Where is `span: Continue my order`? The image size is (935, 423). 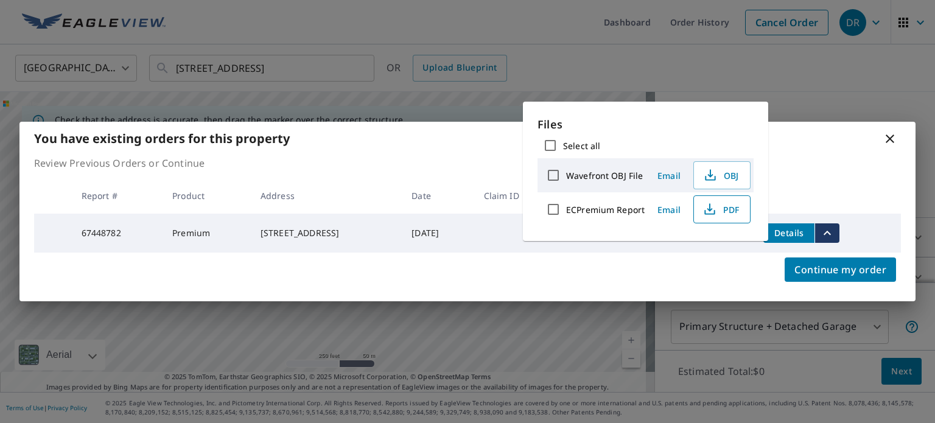 span: Continue my order is located at coordinates (840, 270).